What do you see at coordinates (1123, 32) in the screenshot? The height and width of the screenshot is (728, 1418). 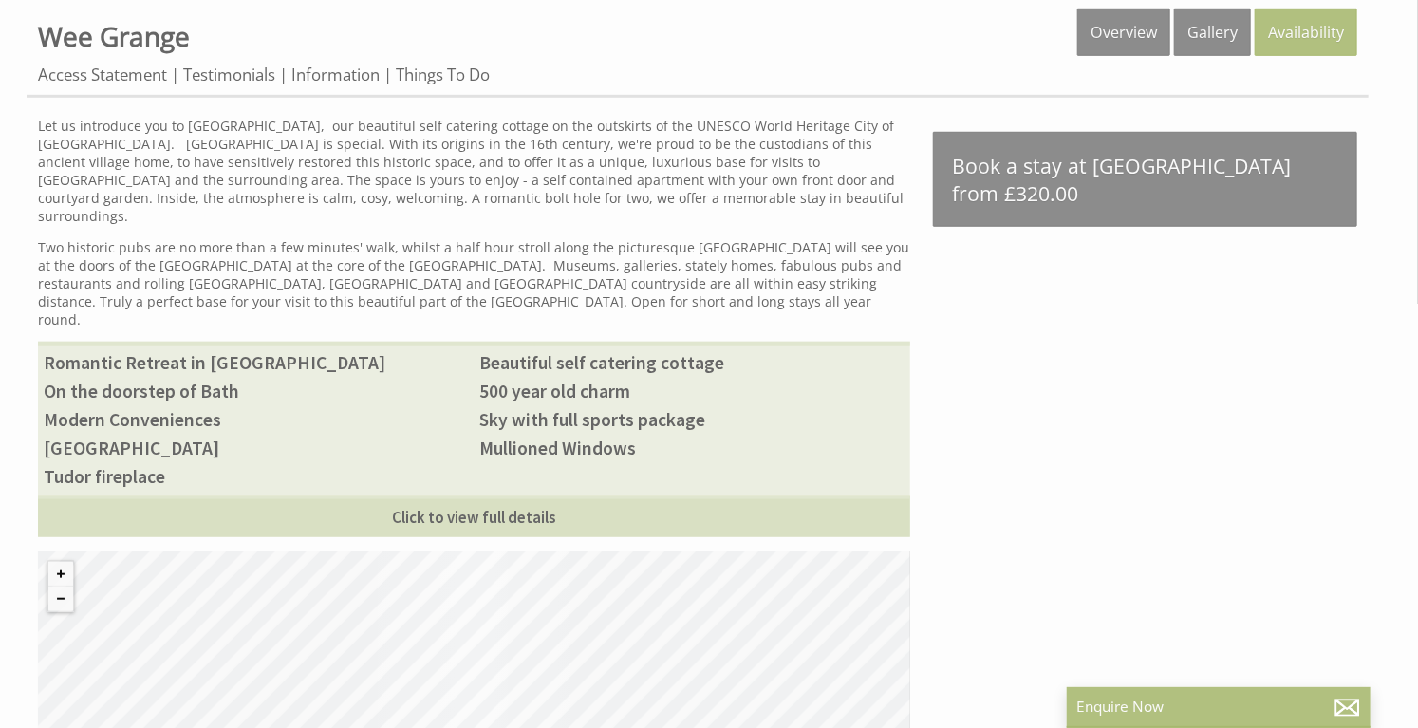 I see `a: Overview` at bounding box center [1123, 32].